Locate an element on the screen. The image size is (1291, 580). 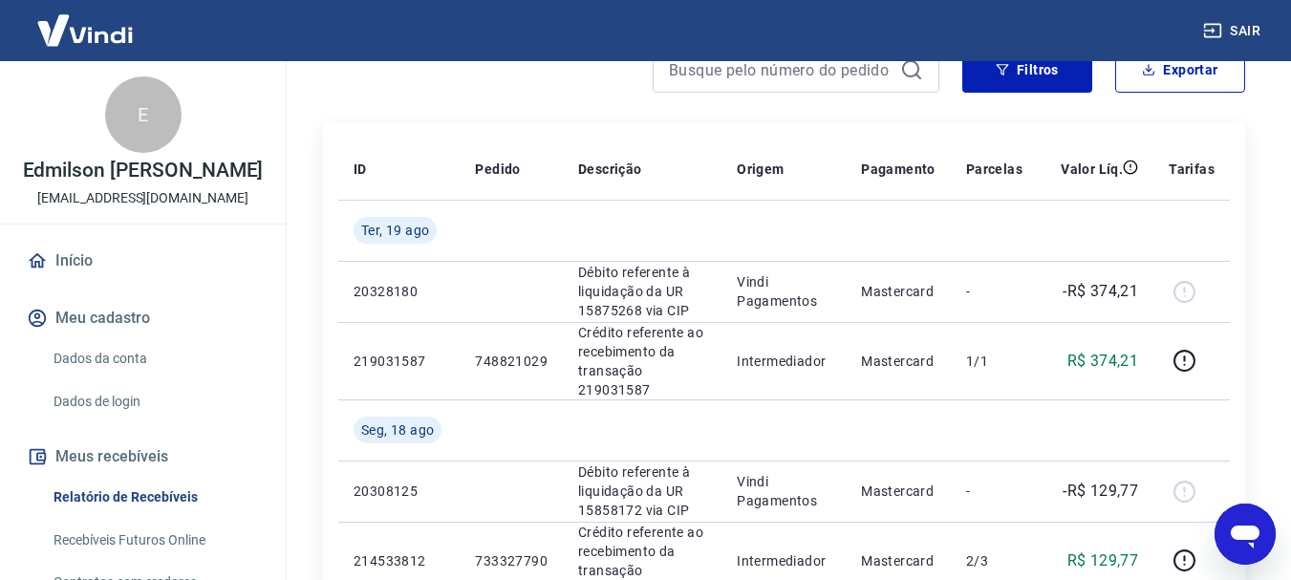
span: Ter, 19 ago is located at coordinates (395, 230).